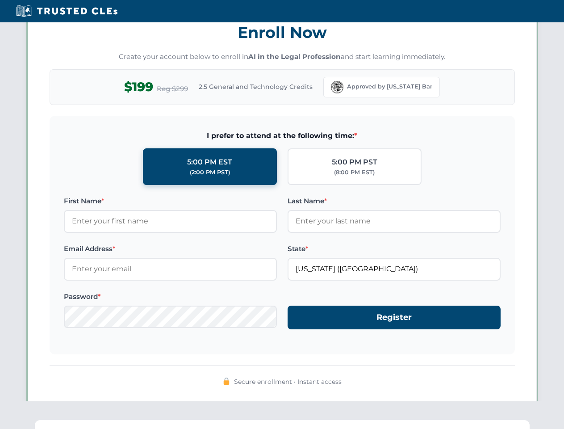 This screenshot has height=429, width=564. What do you see at coordinates (255, 87) in the screenshot?
I see `span: 2.5 General and Technology Credits` at bounding box center [255, 87].